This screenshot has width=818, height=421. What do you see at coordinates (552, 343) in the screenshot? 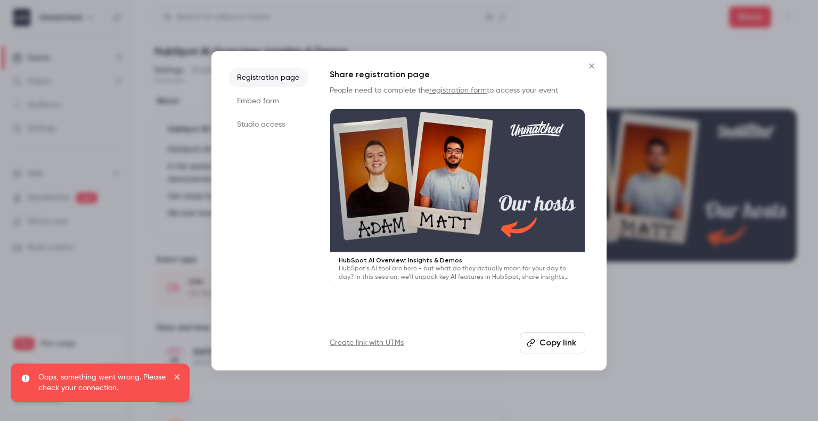
I see `button: Copy link` at bounding box center [552, 343].